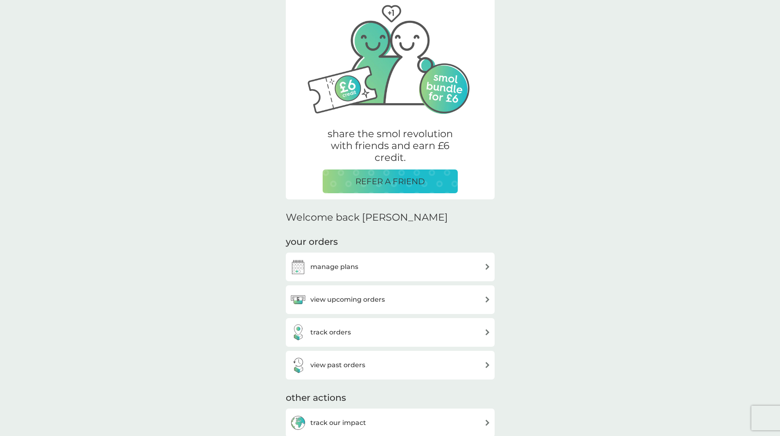 The image size is (780, 436). I want to click on p: share the smol revolution with friends and earn £6 credit., so click(390, 146).